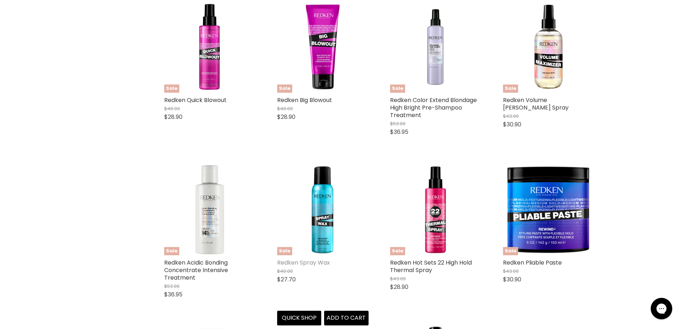 Image resolution: width=683 pixels, height=329 pixels. Describe the element at coordinates (435, 47) in the screenshot. I see `a: Redken Color Extend Blondage High Bright Pre-Shampoo TreatmentSale` at that location.